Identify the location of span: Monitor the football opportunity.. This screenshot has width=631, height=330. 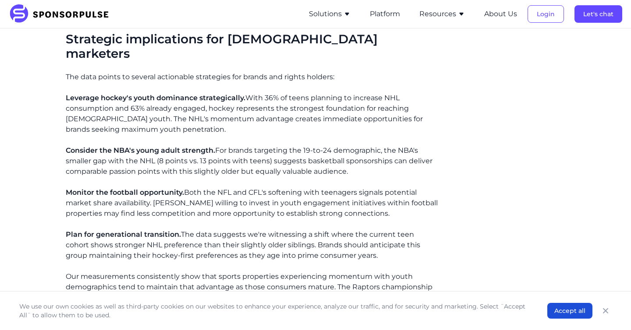
(125, 192).